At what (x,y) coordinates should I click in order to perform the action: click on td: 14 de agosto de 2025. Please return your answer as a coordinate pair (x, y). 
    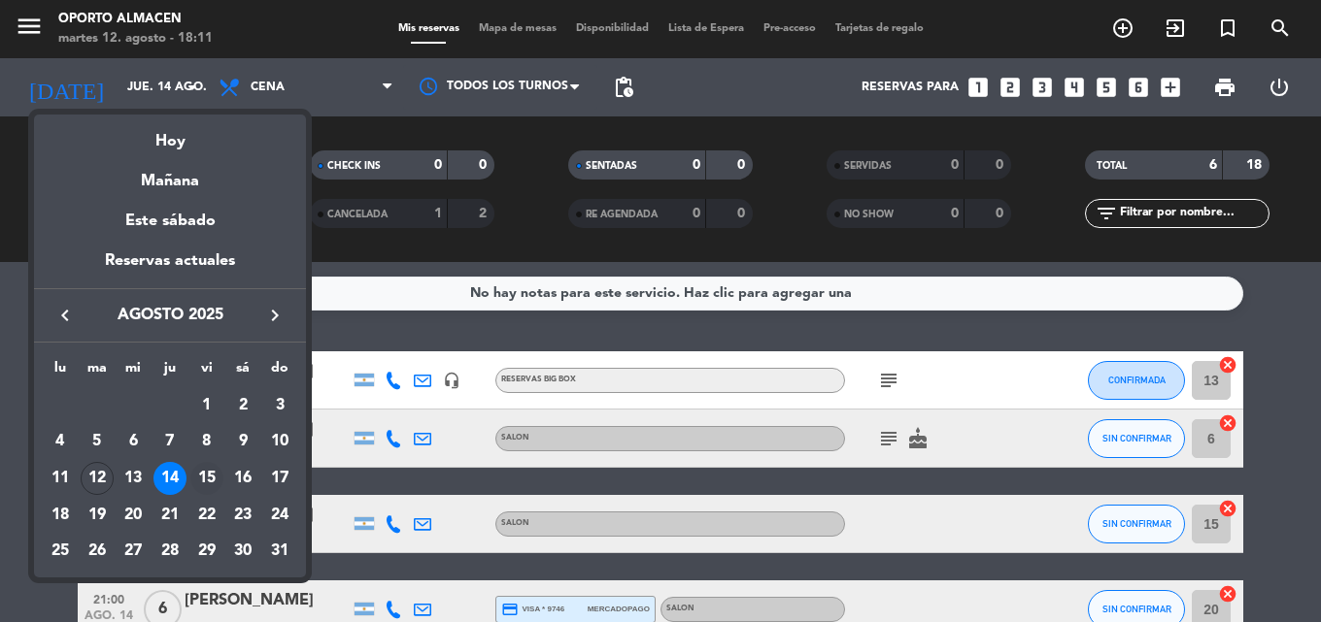
    Looking at the image, I should click on (170, 479).